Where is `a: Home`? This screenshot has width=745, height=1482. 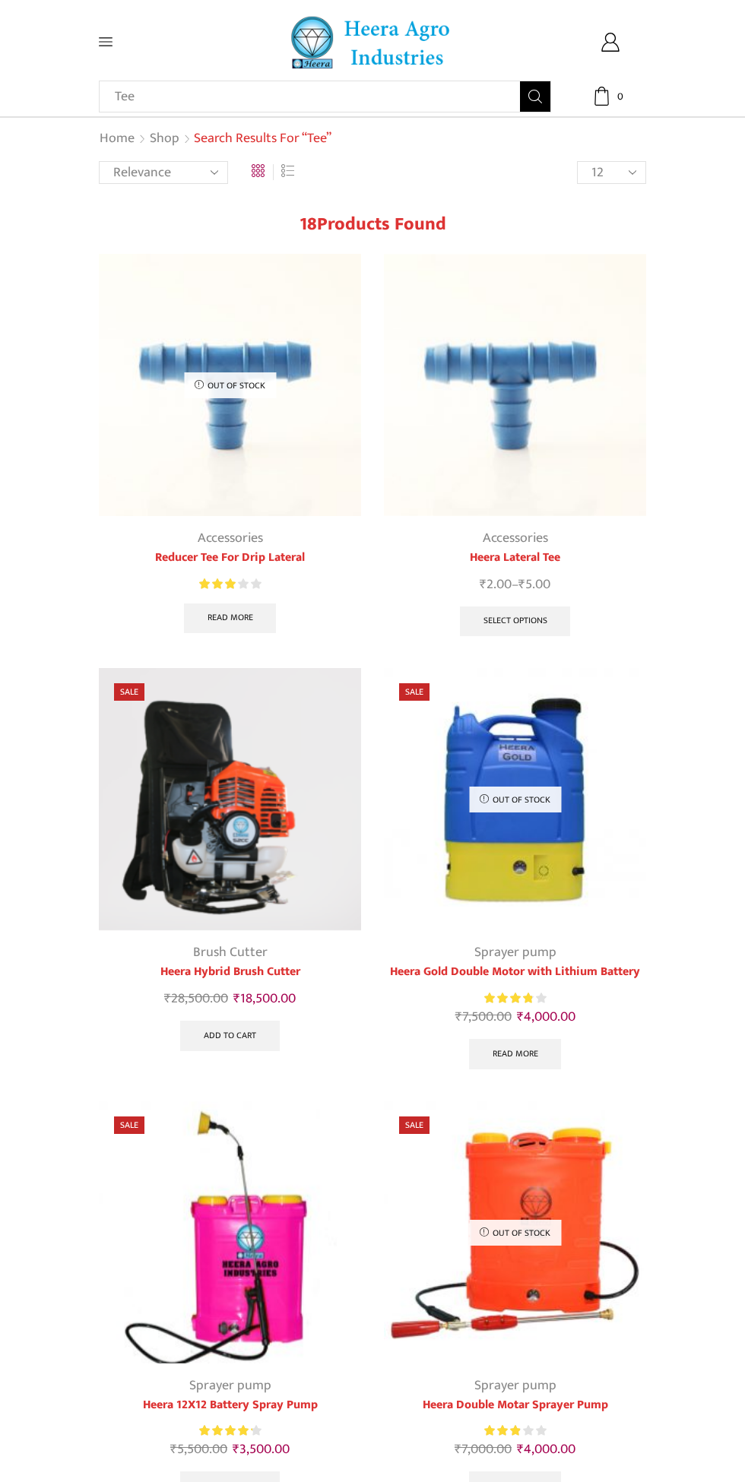
a: Home is located at coordinates (117, 139).